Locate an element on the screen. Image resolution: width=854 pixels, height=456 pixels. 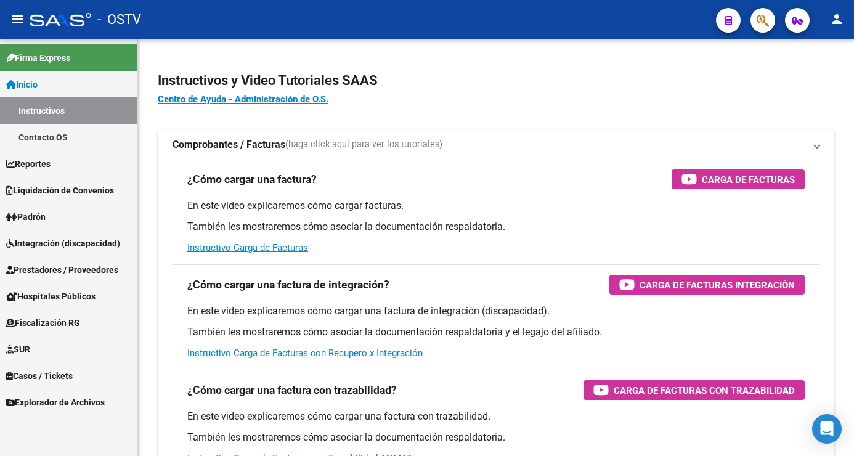
span: Hospitales Públicos is located at coordinates (51, 296).